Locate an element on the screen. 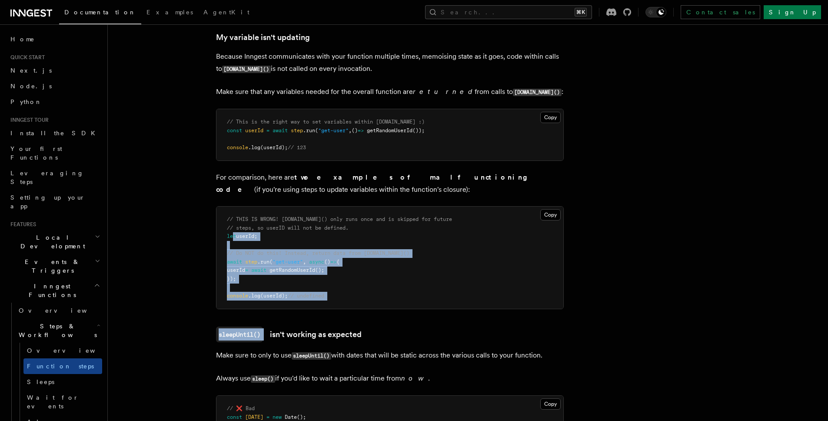  span: async is located at coordinates (317, 262).